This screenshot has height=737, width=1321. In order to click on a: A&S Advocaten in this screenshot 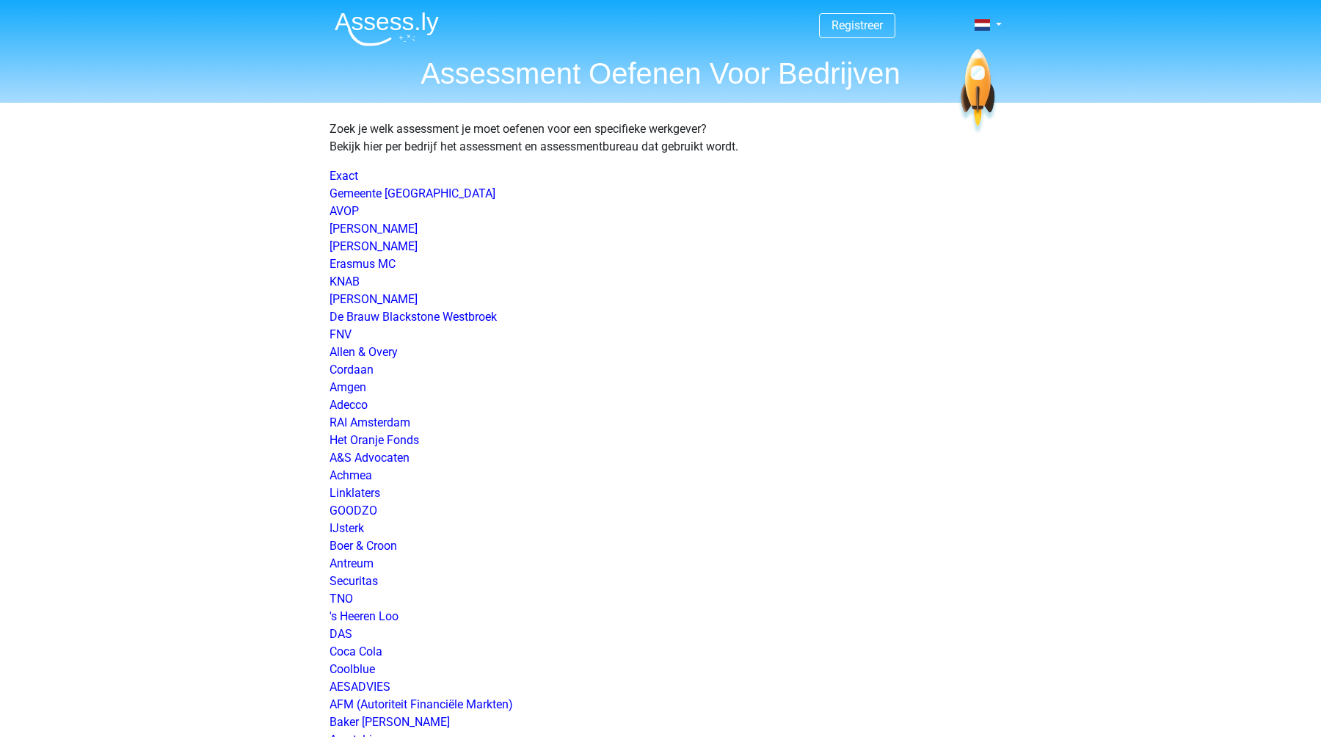, I will do `click(369, 457)`.